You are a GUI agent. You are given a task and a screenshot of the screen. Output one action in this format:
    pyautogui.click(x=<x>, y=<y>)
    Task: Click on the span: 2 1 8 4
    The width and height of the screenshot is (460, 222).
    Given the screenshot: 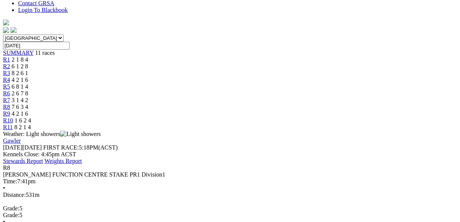 What is the action you would take?
    pyautogui.click(x=20, y=59)
    